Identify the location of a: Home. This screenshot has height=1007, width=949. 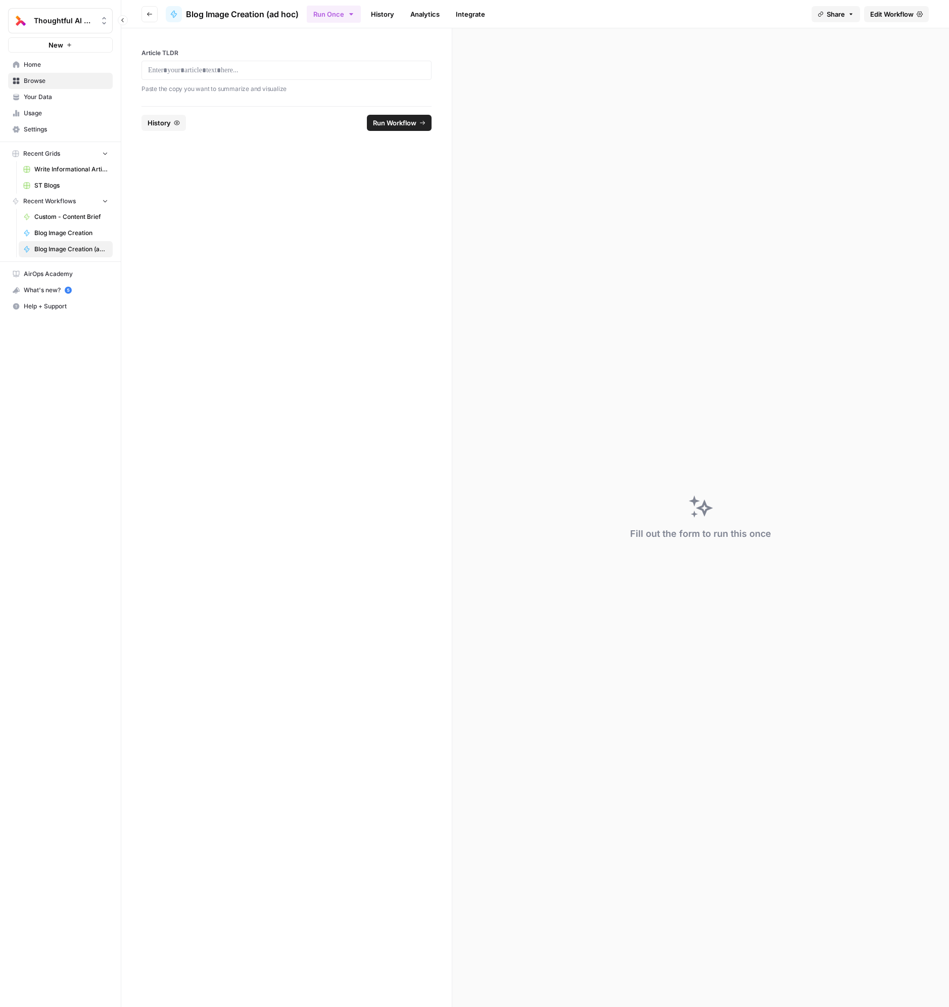
(60, 65).